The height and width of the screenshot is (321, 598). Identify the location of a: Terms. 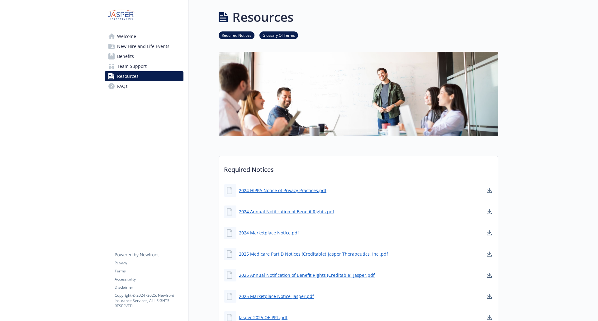
(149, 271).